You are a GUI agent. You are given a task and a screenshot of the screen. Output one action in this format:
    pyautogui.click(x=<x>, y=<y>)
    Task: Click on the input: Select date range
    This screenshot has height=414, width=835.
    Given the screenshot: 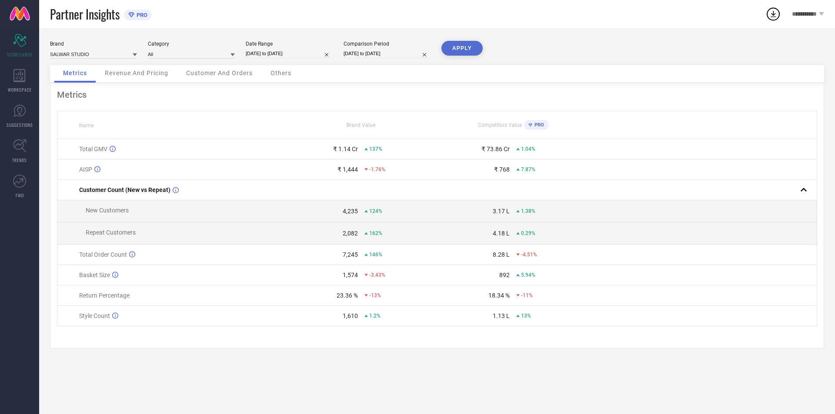 What is the action you would take?
    pyautogui.click(x=289, y=53)
    